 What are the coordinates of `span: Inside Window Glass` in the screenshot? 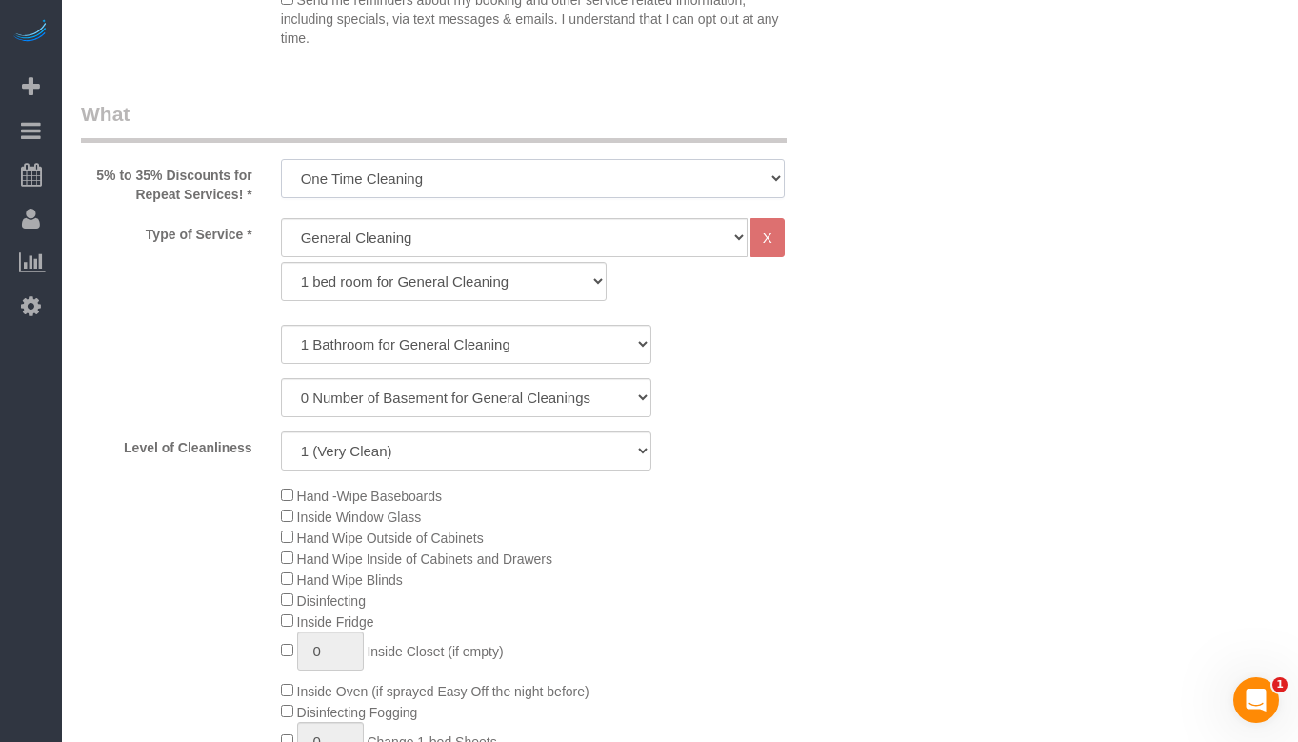 It's located at (359, 517).